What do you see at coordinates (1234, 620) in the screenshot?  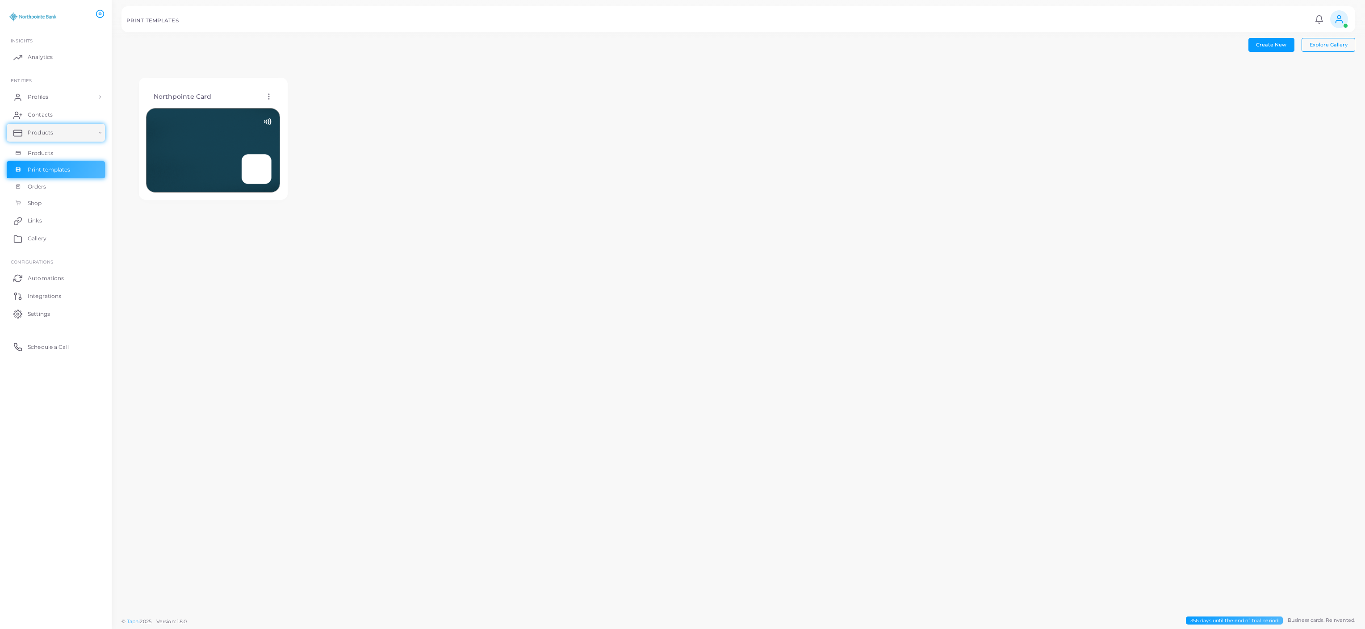 I see `span: 356 days until the end of trial period` at bounding box center [1234, 620].